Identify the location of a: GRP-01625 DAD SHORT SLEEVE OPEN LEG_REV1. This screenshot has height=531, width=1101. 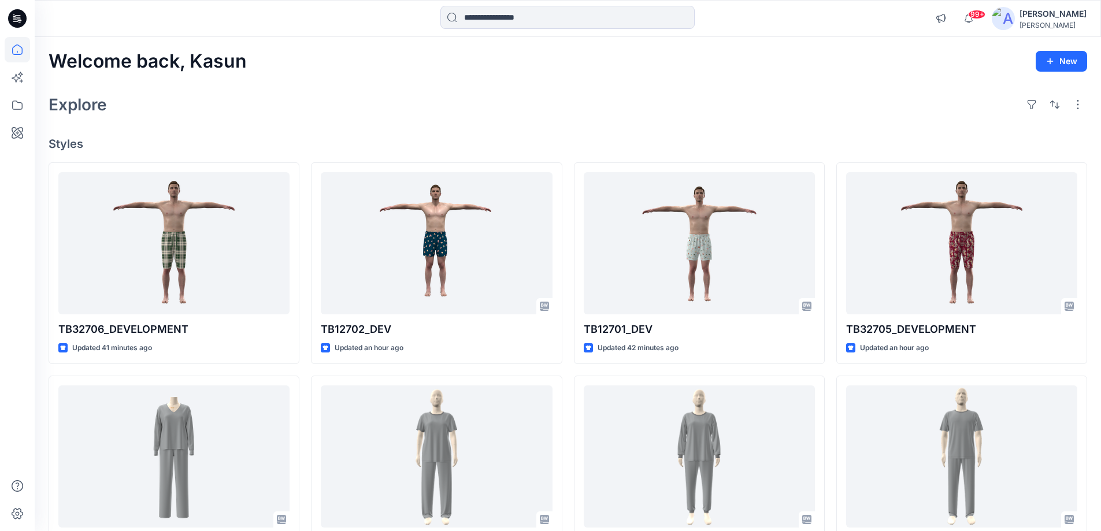
(961, 456).